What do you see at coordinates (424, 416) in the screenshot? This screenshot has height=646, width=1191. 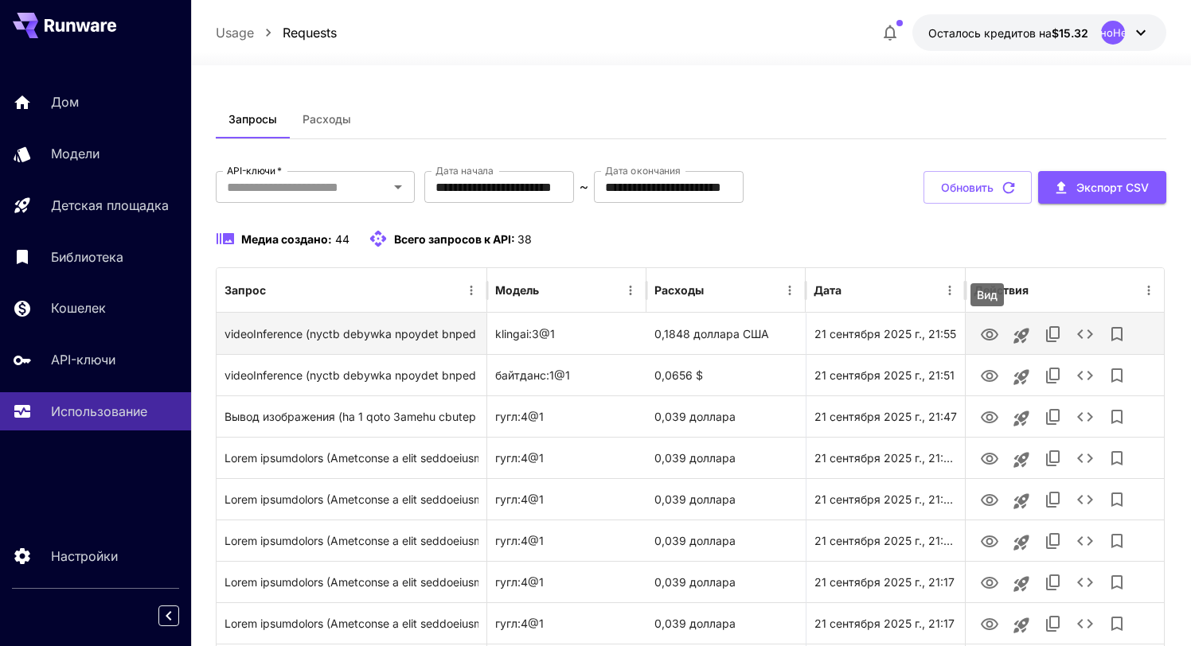 I see `font: Вывод изображения (ha 1 qoto 3amehu cbutep ha cbutep co btoporo qoto)` at bounding box center [424, 416].